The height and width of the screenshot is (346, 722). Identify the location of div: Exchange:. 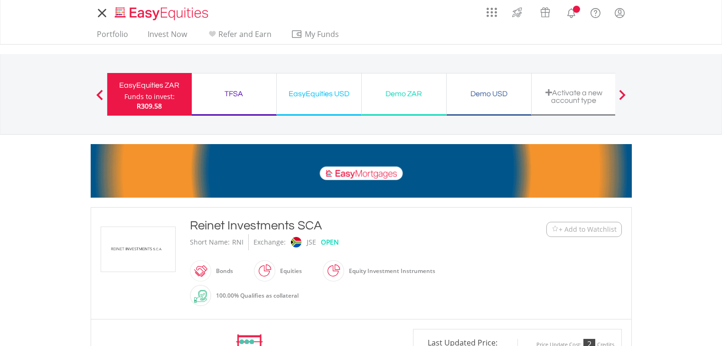
(270, 243).